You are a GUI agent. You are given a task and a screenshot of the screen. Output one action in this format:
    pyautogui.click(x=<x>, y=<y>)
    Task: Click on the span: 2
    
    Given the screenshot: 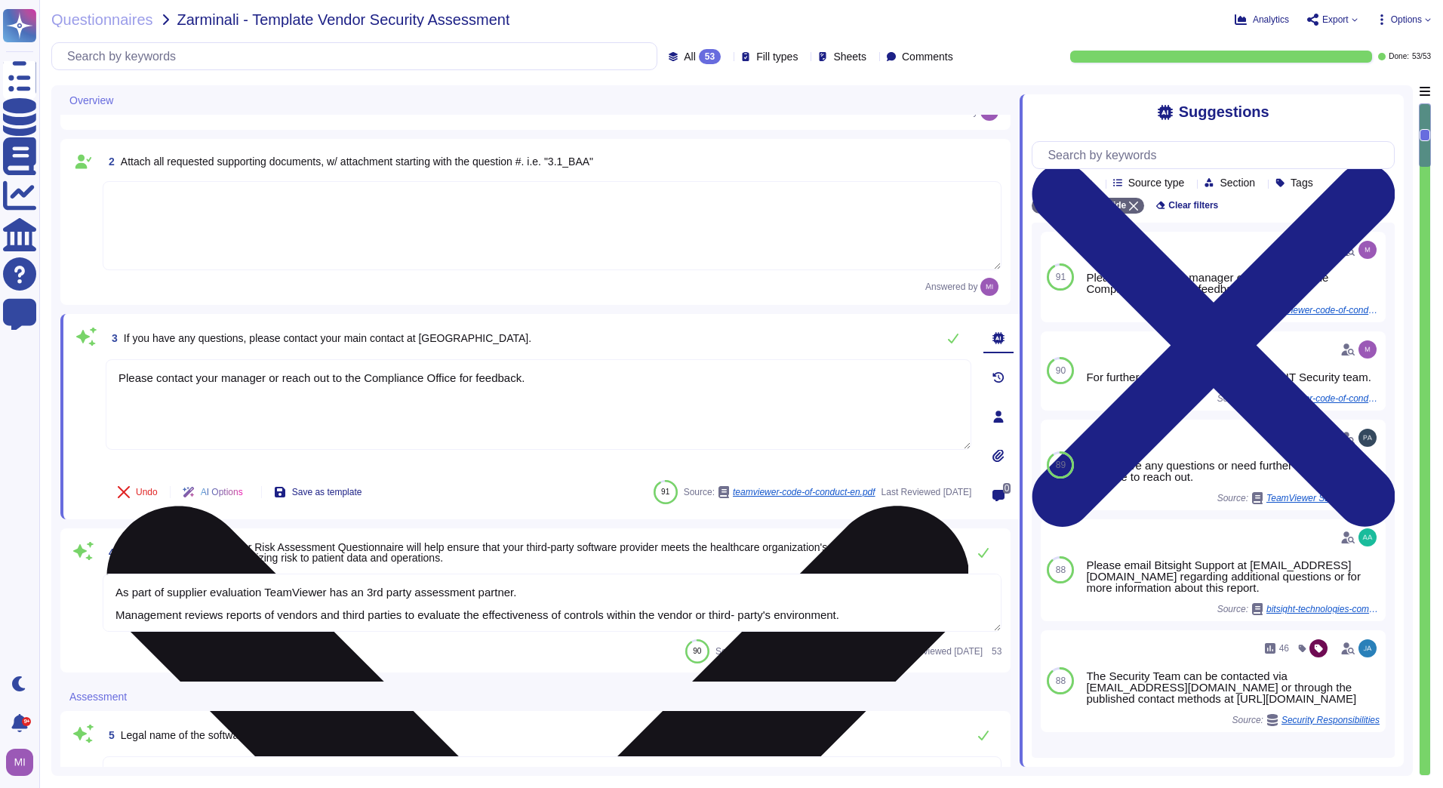 What is the action you would take?
    pyautogui.click(x=109, y=161)
    